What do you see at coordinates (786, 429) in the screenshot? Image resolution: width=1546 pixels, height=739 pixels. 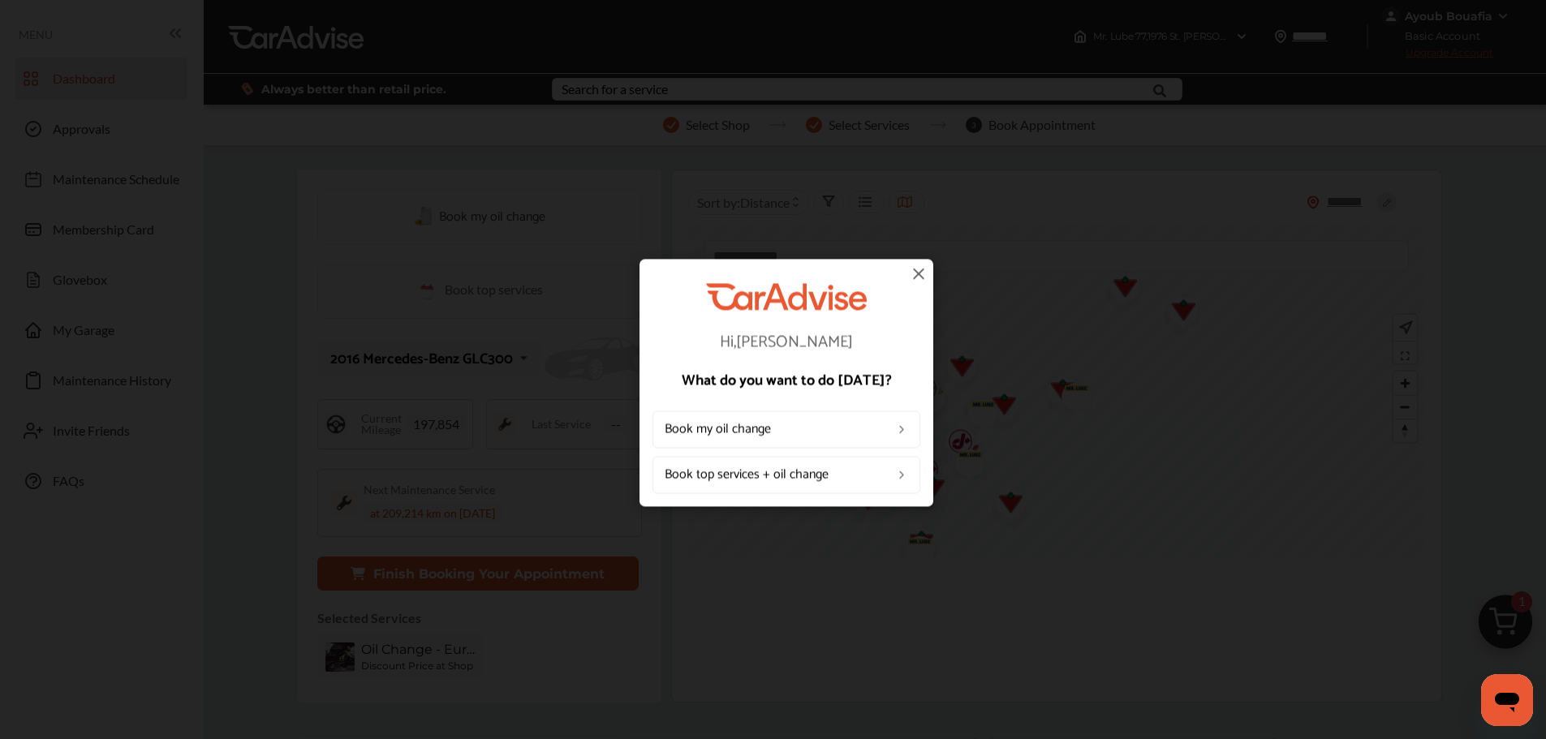 I see `a: Book my oil change` at bounding box center [786, 429].